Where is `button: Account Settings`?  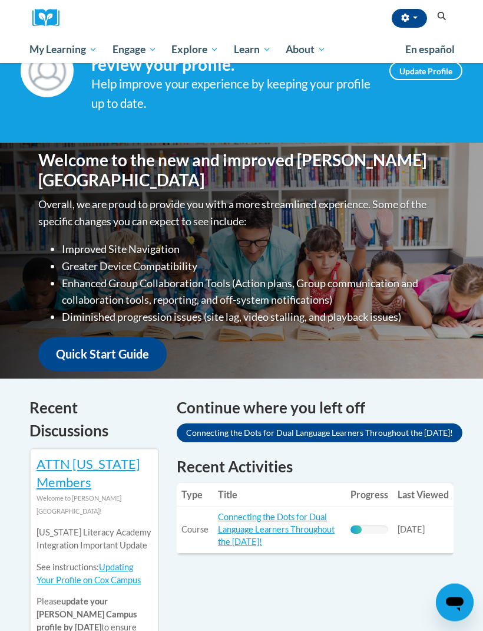
button: Account Settings is located at coordinates (410, 18).